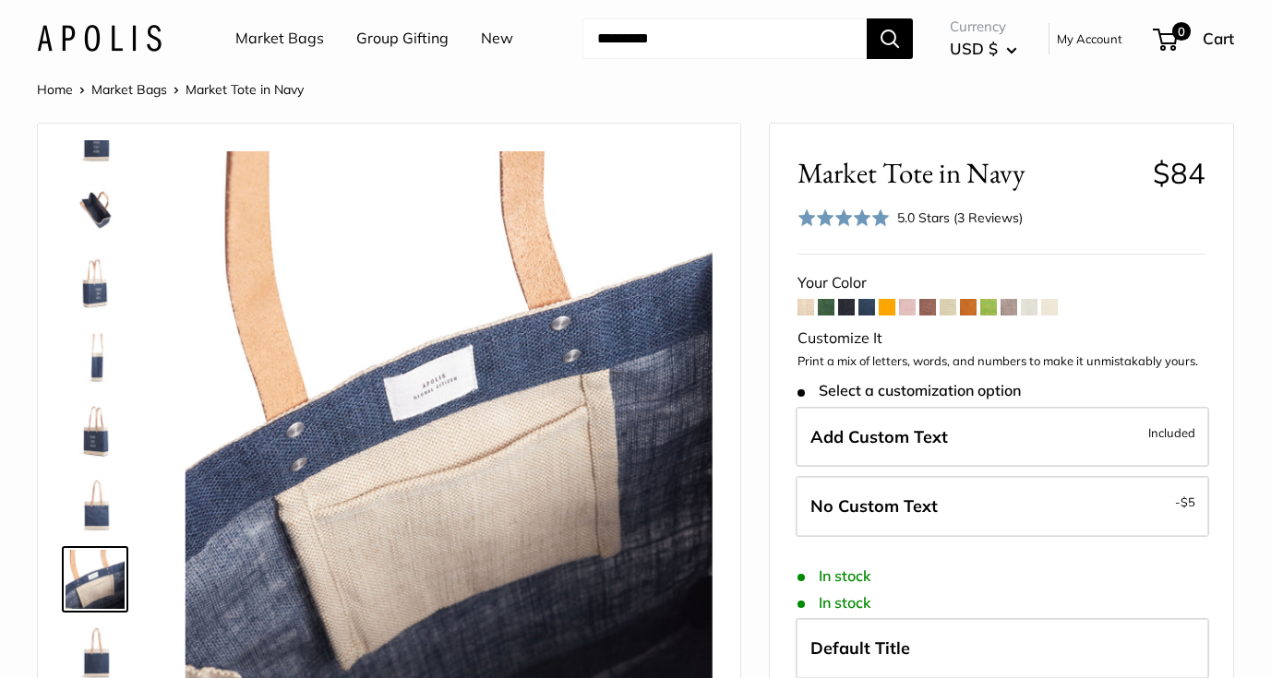 This screenshot has height=678, width=1271. Describe the element at coordinates (1181, 31) in the screenshot. I see `span: 0` at that location.